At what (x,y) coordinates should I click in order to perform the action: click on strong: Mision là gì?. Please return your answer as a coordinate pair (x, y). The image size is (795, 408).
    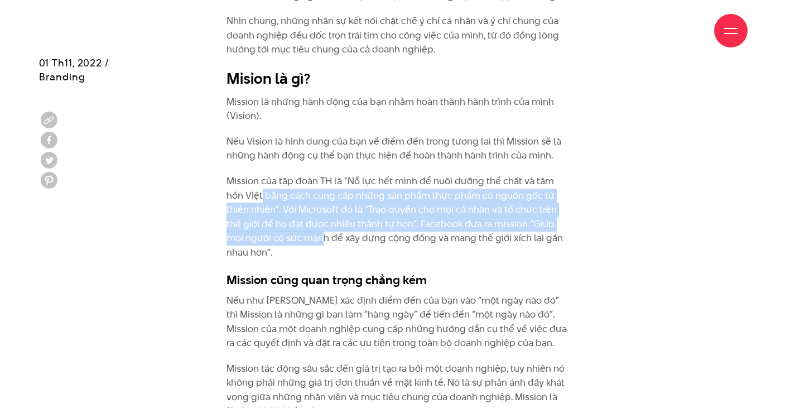
    Looking at the image, I should click on (268, 78).